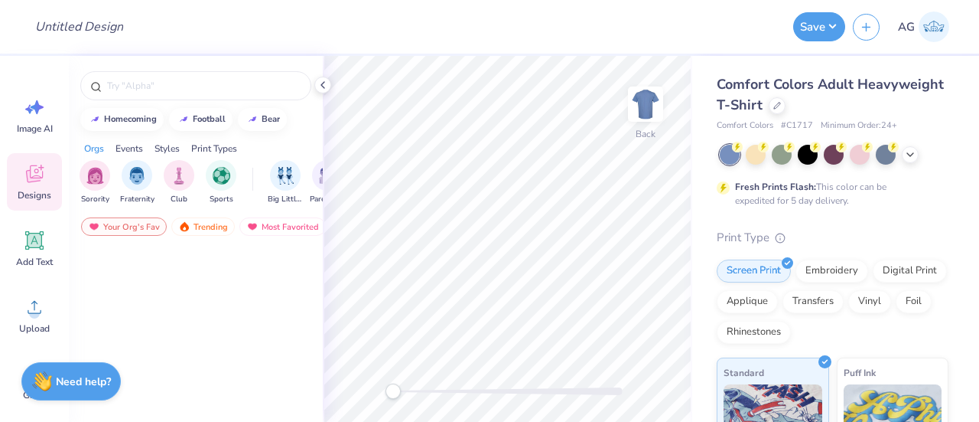  What do you see at coordinates (646, 104) in the screenshot?
I see `img: Back` at bounding box center [646, 104].